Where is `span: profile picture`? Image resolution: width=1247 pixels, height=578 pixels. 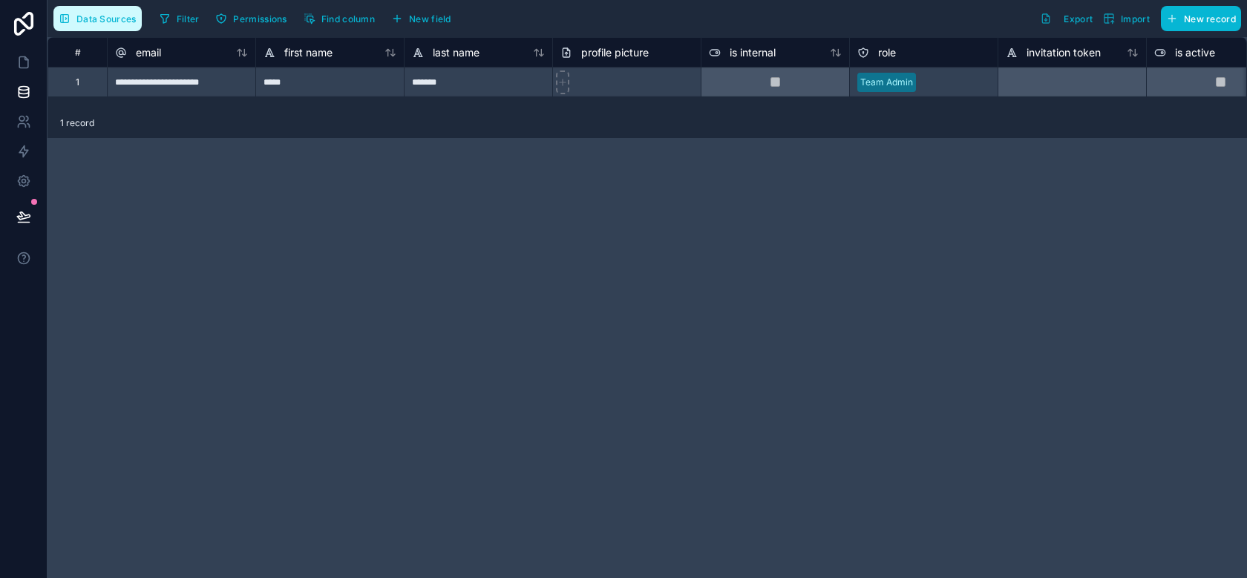
span: profile picture is located at coordinates (614, 53).